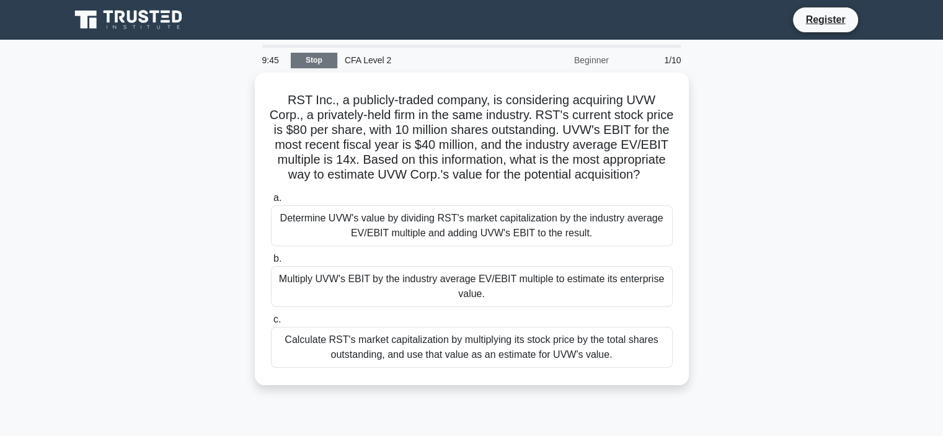  I want to click on a: Register, so click(825, 19).